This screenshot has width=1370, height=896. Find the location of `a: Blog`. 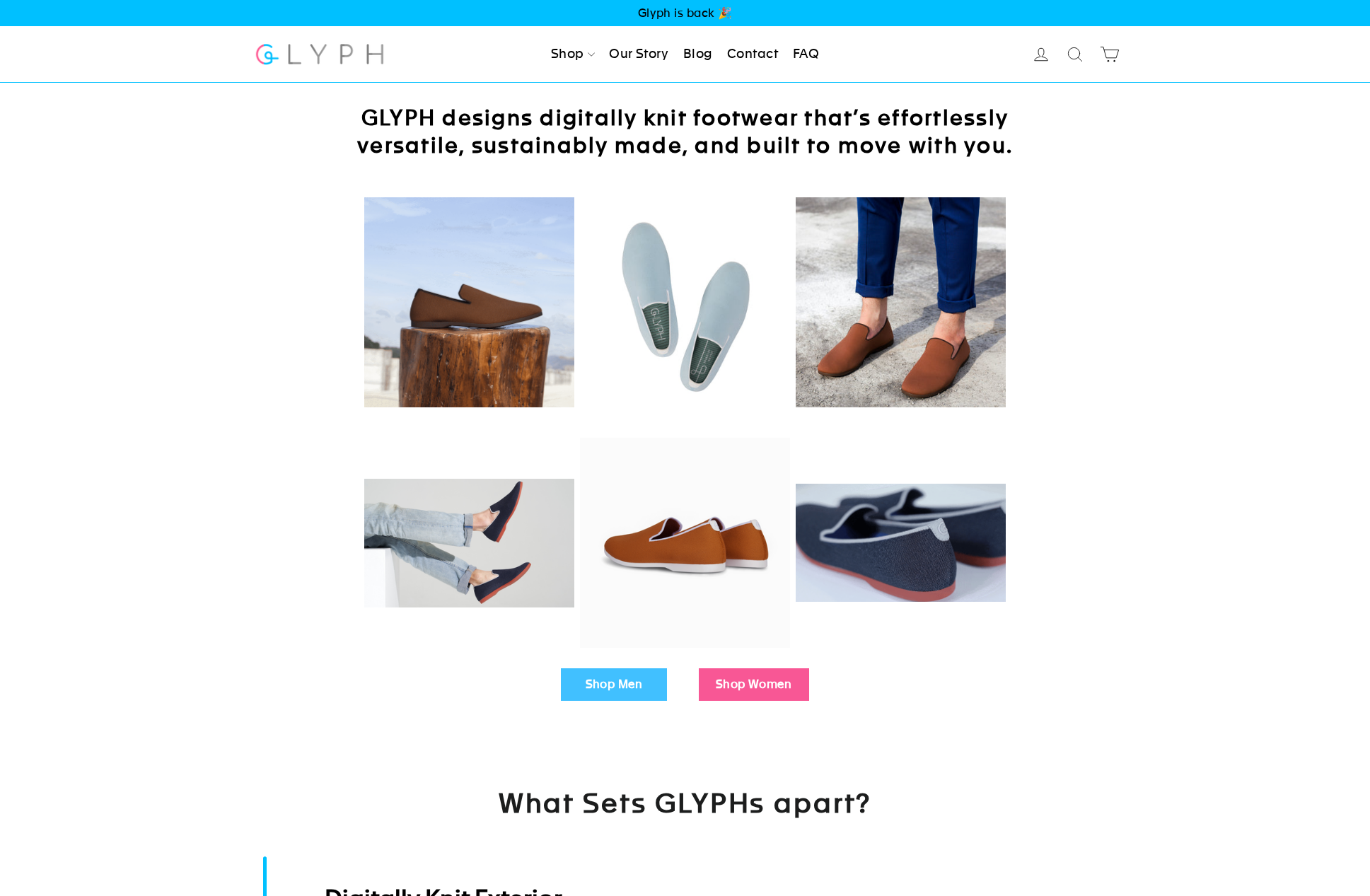

a: Blog is located at coordinates (698, 55).